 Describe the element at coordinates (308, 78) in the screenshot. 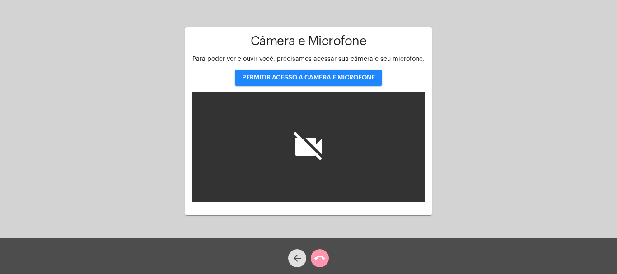

I see `button: PERMITIR ACESSO À CÂMERA E MICROFONE` at that location.